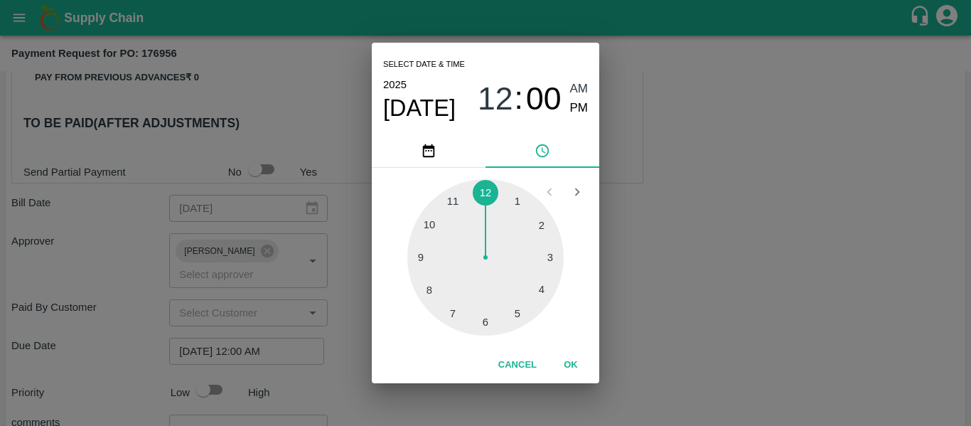 The image size is (971, 426). What do you see at coordinates (579, 89) in the screenshot?
I see `span: AM` at bounding box center [579, 89].